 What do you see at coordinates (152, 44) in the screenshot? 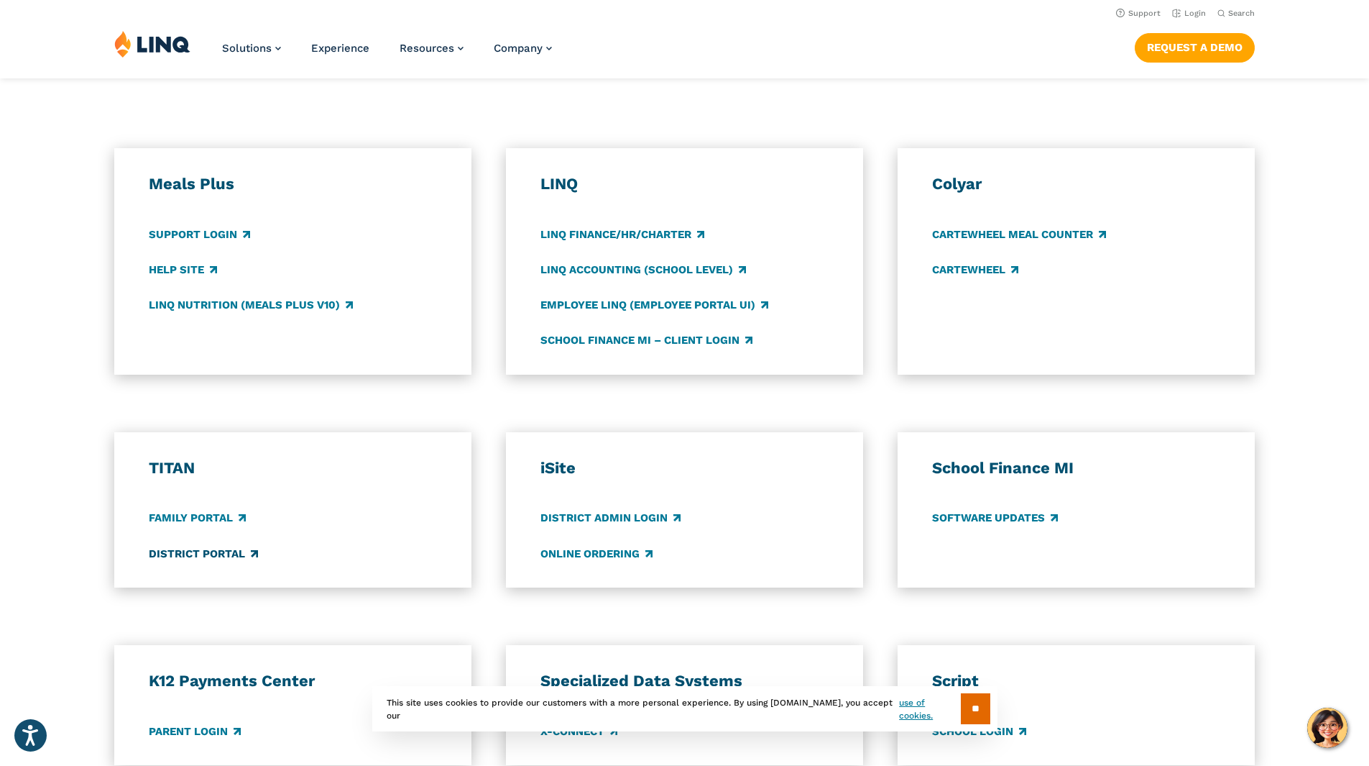
I see `img: LINQ | K‑12 Software` at bounding box center [152, 44].